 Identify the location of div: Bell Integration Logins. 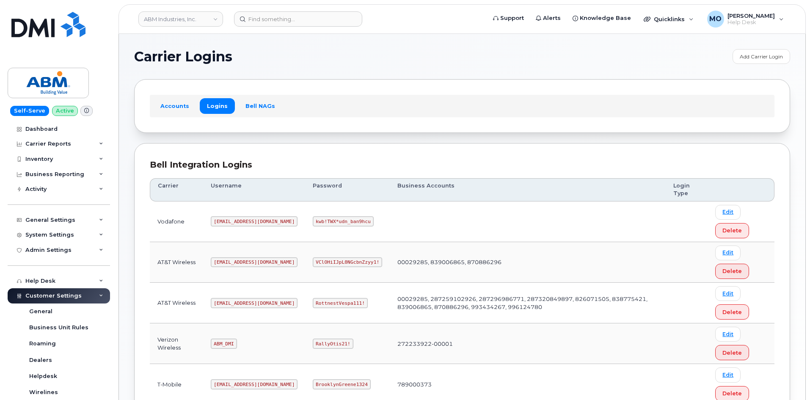
(462, 165).